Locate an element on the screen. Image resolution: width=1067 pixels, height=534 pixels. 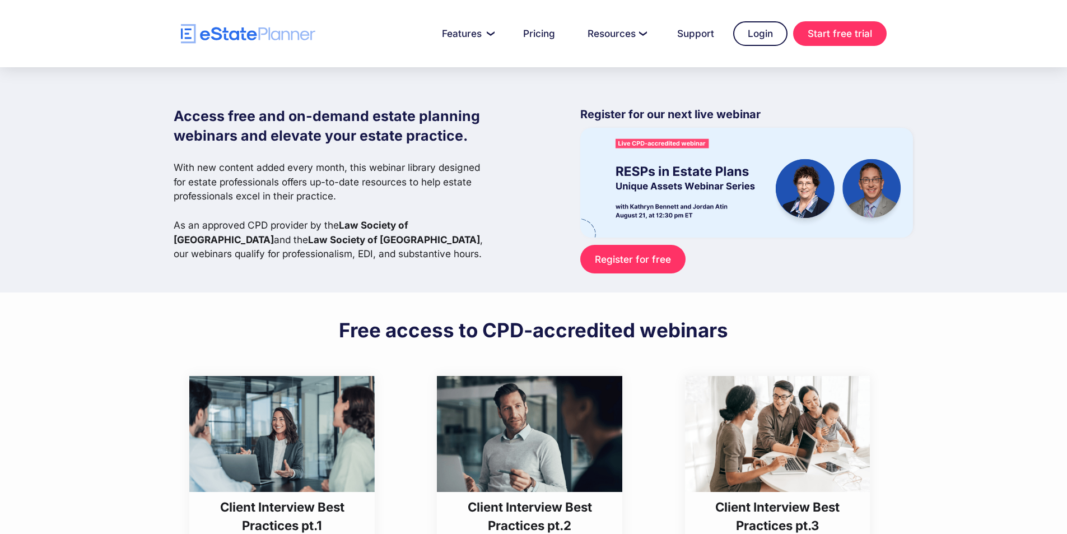
a: Start free trial is located at coordinates (840, 34).